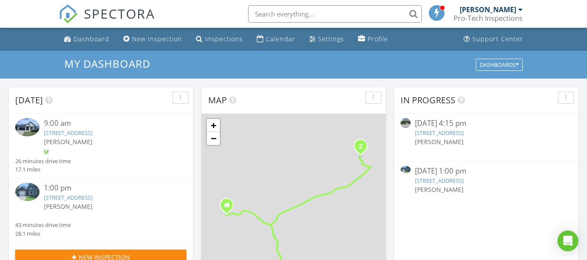 This screenshot has height=260, width=587. What do you see at coordinates (224, 39) in the screenshot?
I see `div: Inspections` at bounding box center [224, 39].